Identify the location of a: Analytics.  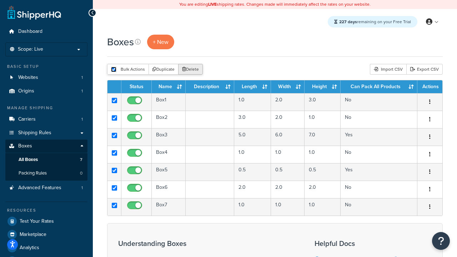
(46, 248).